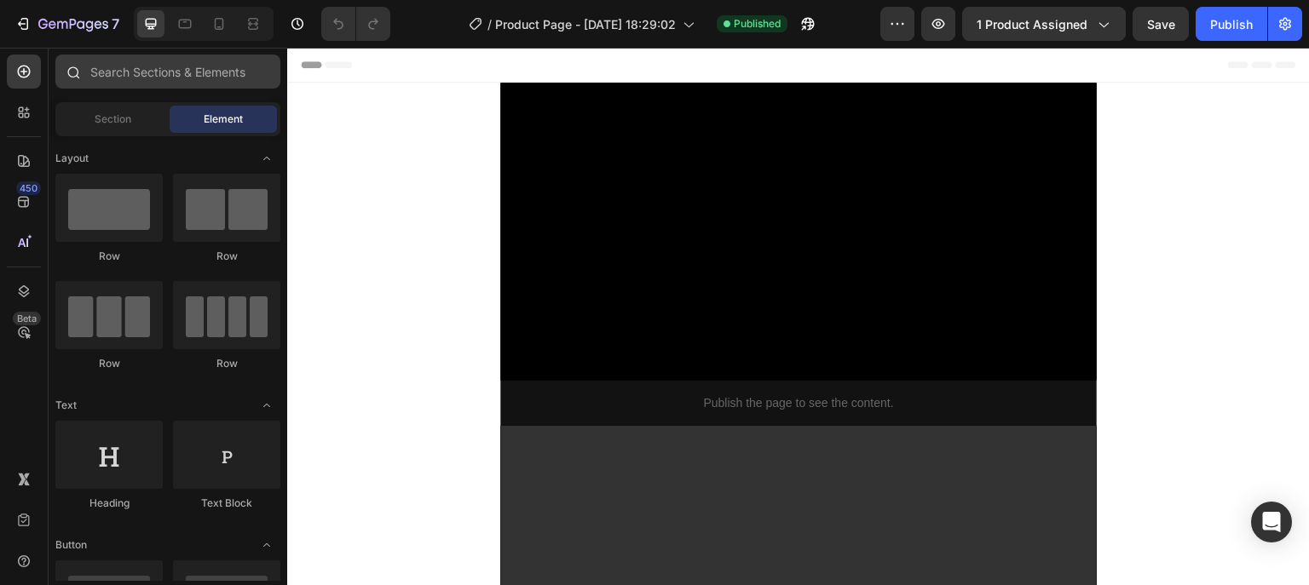  What do you see at coordinates (1160, 24) in the screenshot?
I see `button: Save` at bounding box center [1160, 24].